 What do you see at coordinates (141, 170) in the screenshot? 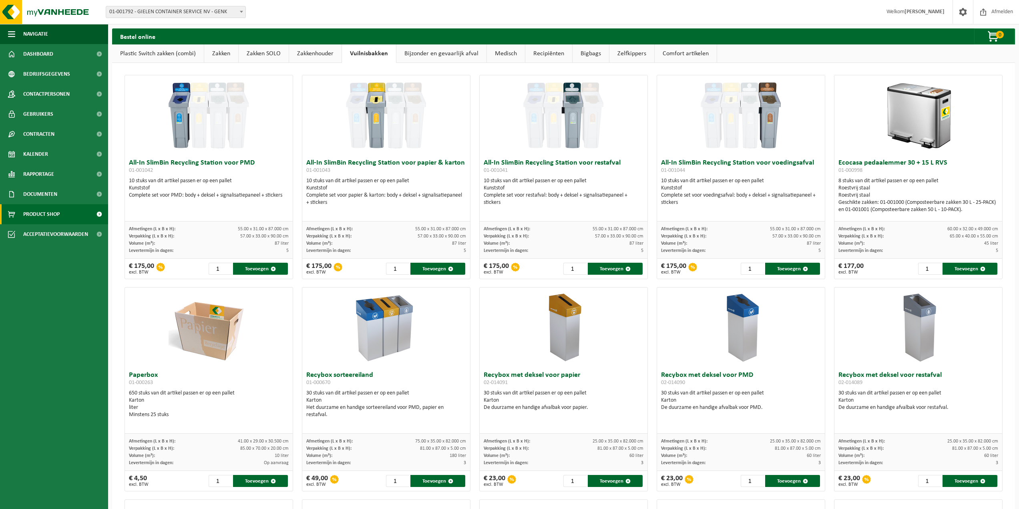
I see `span: 01-001042` at bounding box center [141, 170].